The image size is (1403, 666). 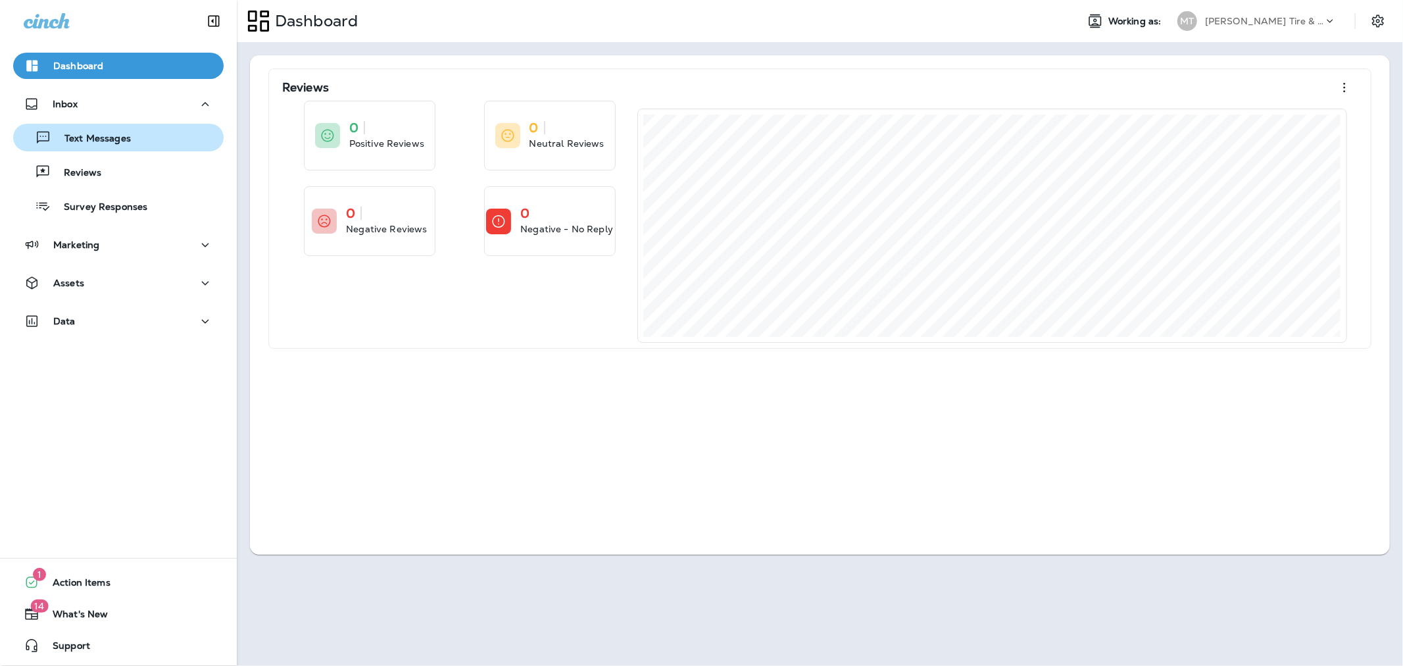 What do you see at coordinates (118, 321) in the screenshot?
I see `button: Data` at bounding box center [118, 321].